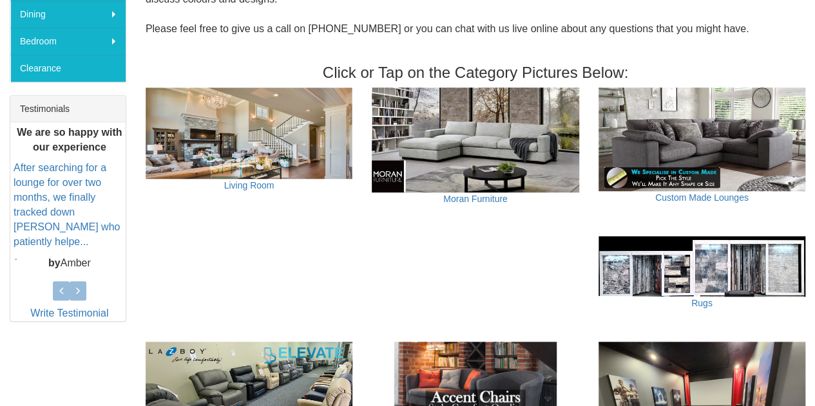 The image size is (815, 406). I want to click on img: Living Room, so click(249, 133).